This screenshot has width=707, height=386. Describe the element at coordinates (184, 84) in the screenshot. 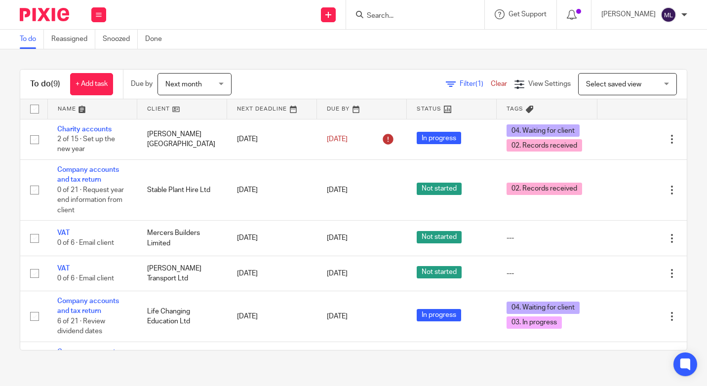

I see `span: Next month` at that location.